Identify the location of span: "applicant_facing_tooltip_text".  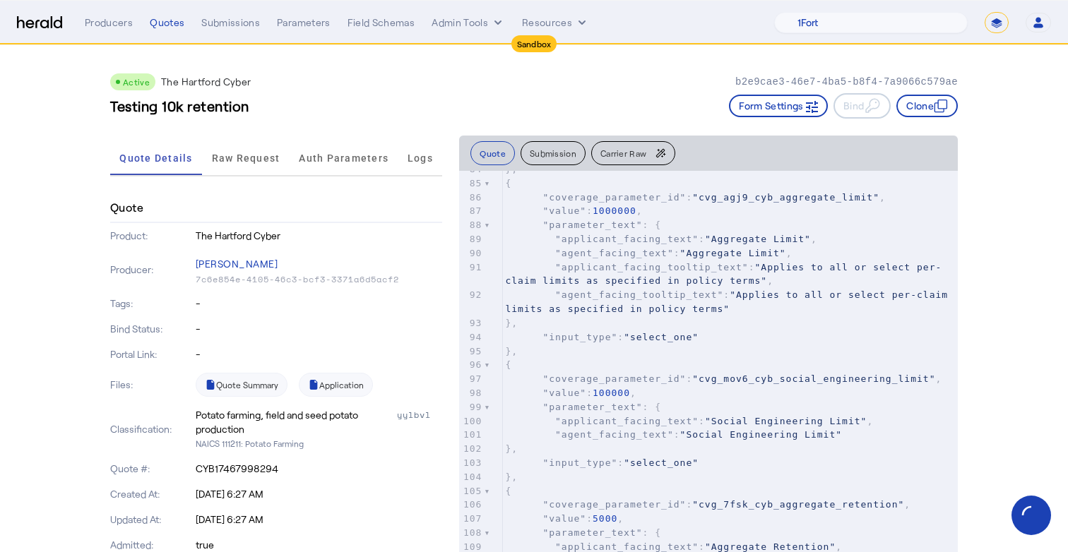
(652, 267).